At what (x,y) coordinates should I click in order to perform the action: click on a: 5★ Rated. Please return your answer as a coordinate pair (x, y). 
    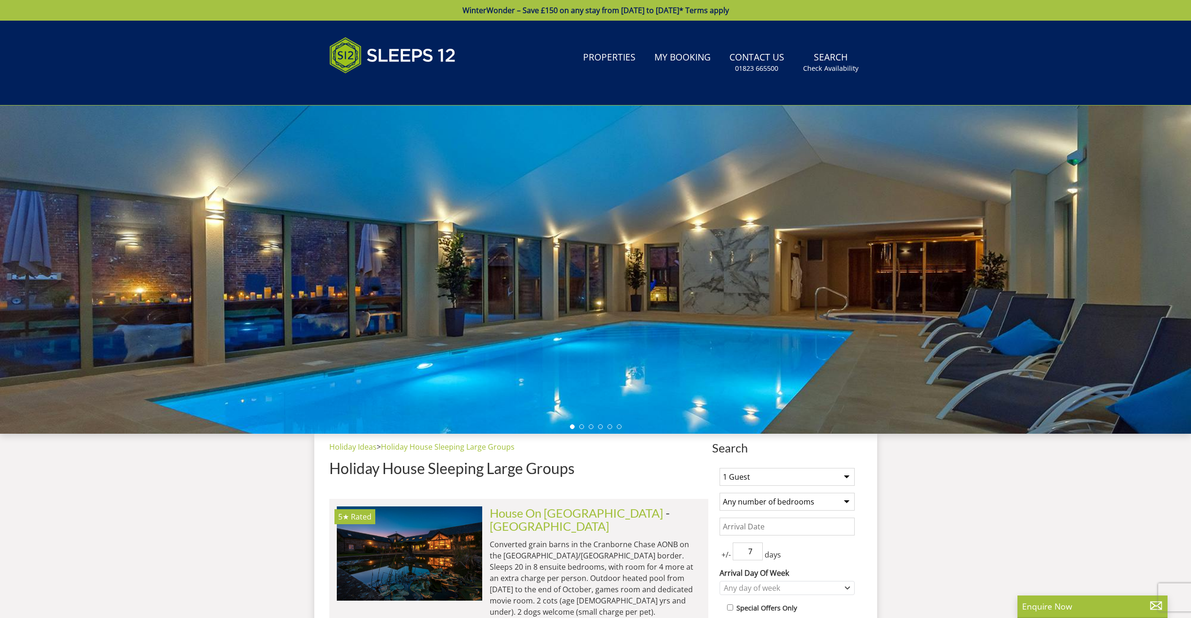
    Looking at the image, I should click on (409, 553).